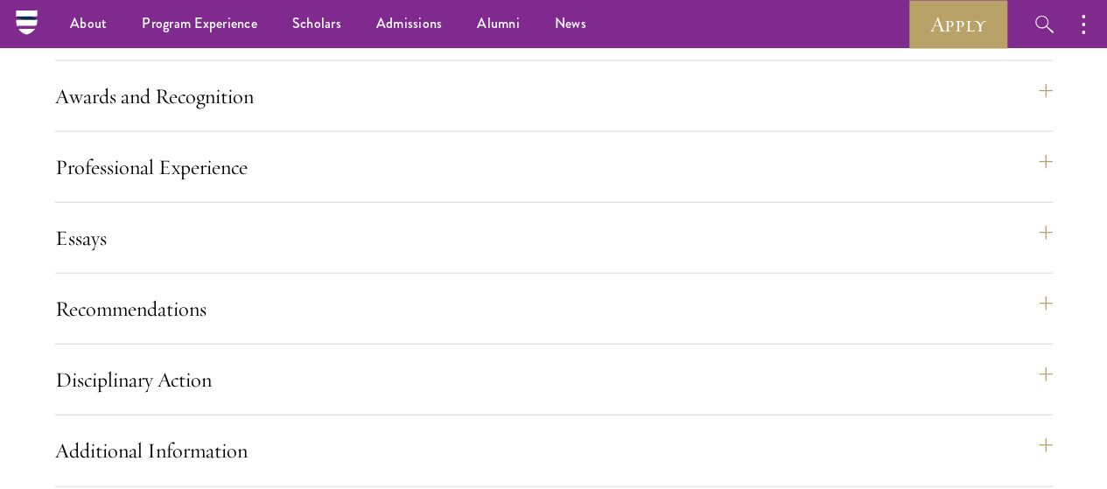 This screenshot has width=1107, height=489. I want to click on button: Essays, so click(554, 238).